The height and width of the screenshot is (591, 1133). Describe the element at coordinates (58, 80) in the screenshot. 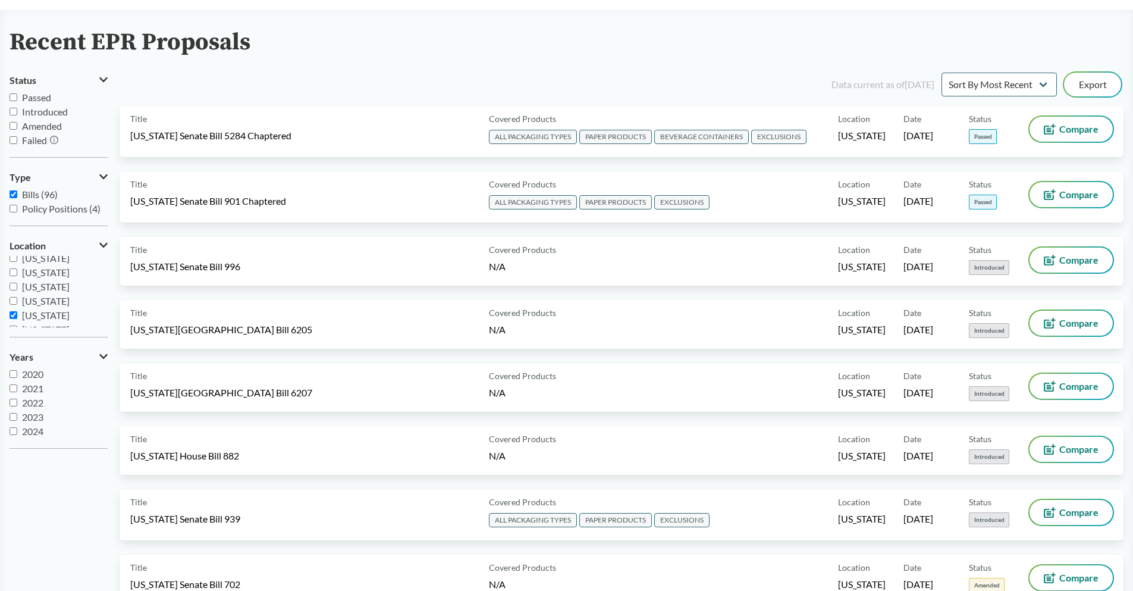

I see `button: Status` at that location.